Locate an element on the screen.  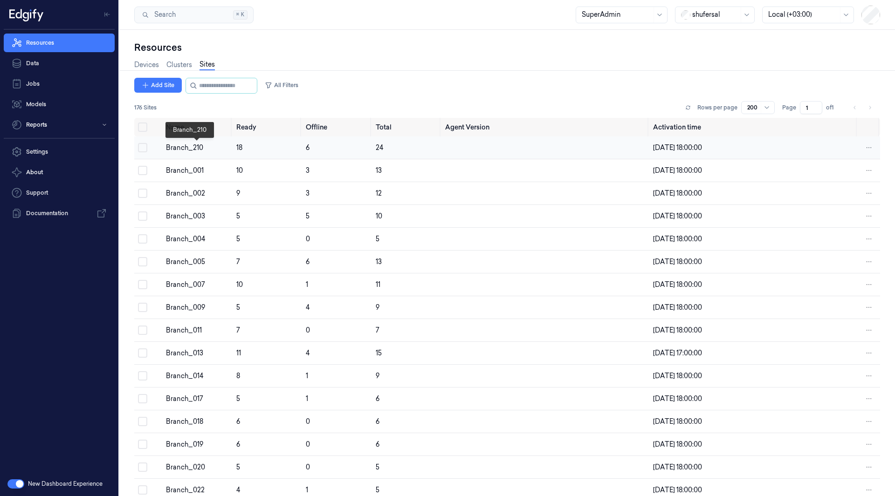
div: Branch_011 is located at coordinates (197, 330).